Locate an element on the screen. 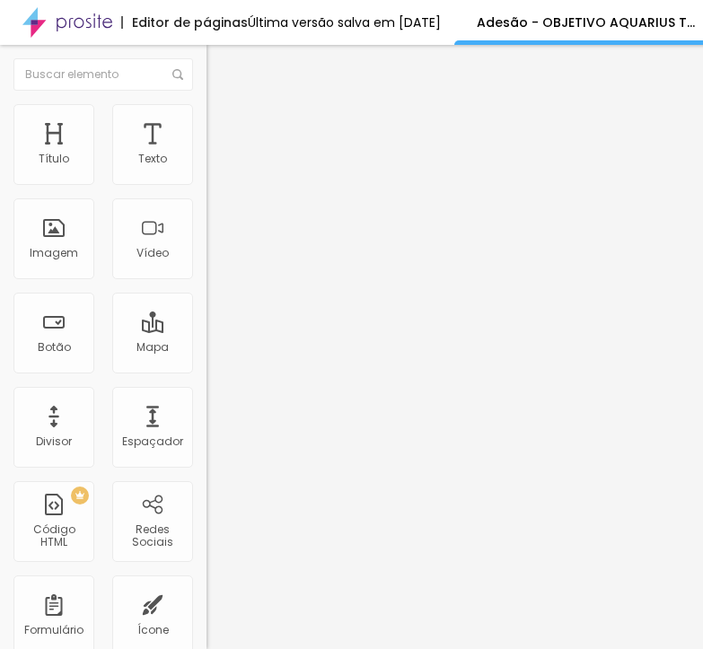  div: Editor de páginas is located at coordinates (184, 22).